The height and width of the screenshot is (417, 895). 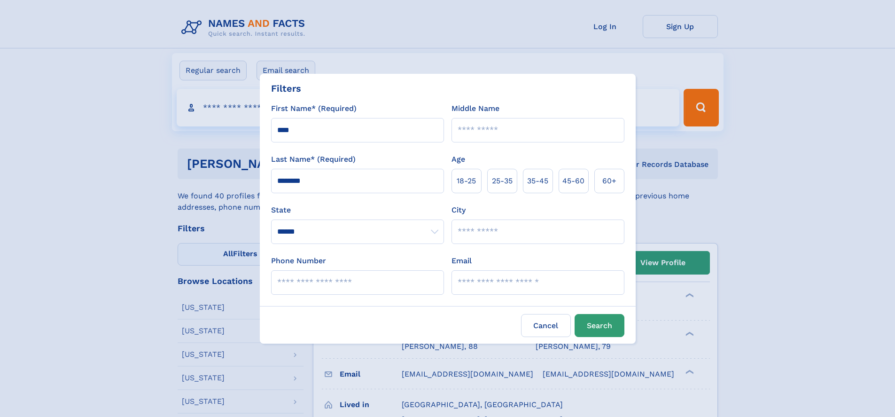 What do you see at coordinates (600, 325) in the screenshot?
I see `button: Search` at bounding box center [600, 325].